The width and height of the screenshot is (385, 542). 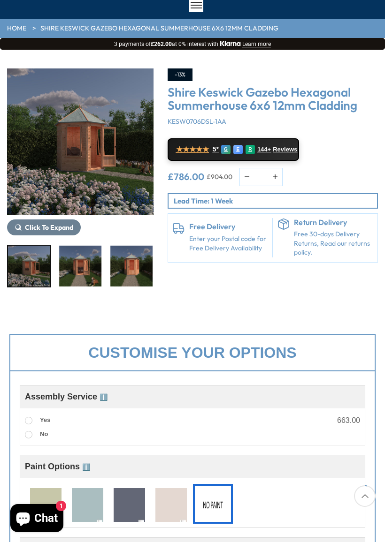 I want to click on h6: Return Delivery, so click(x=333, y=223).